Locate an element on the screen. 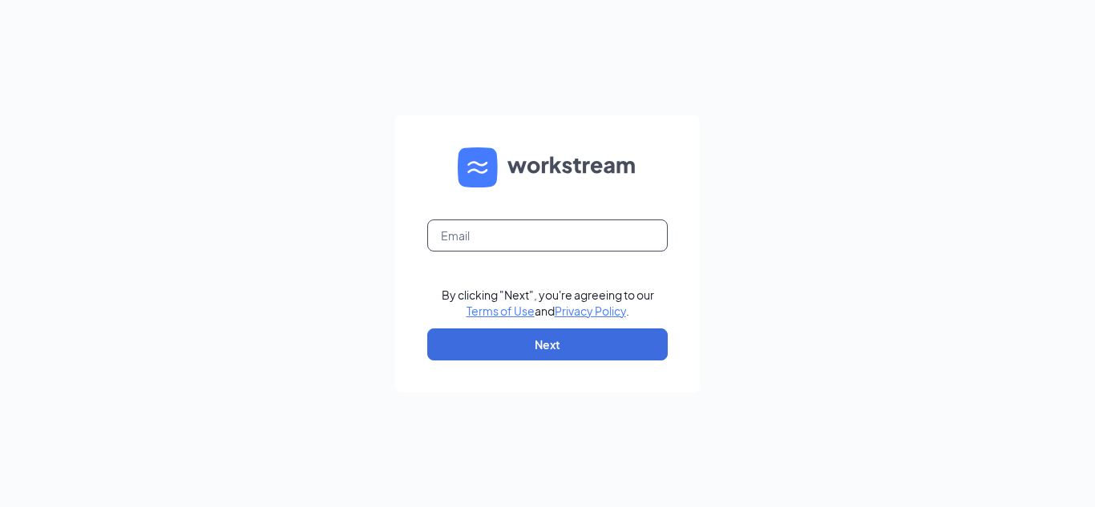 This screenshot has width=1095, height=507. img: WS logo and Workstream text is located at coordinates (548, 168).